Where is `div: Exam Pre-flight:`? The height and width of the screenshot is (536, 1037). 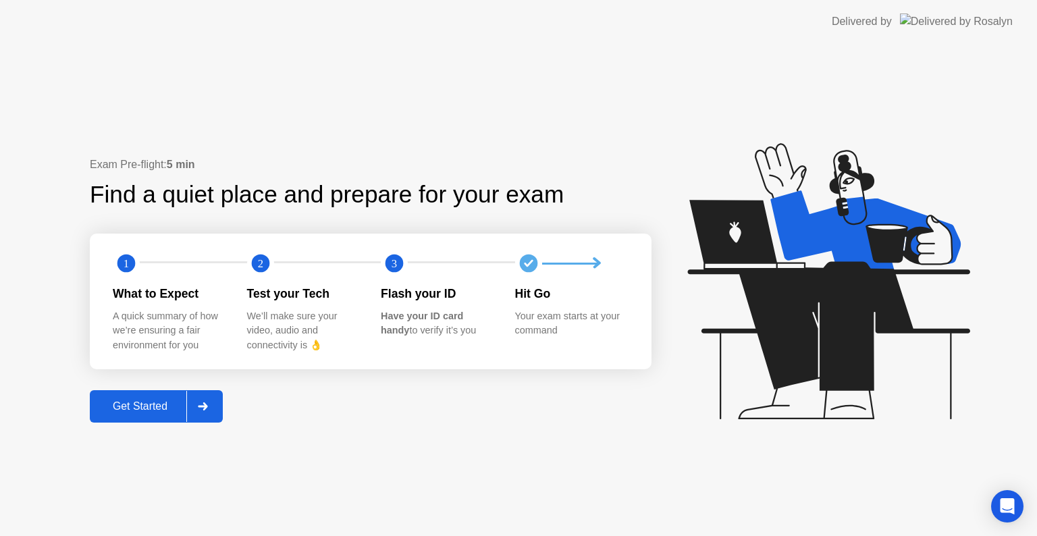
div: Exam Pre-flight: is located at coordinates (371, 165).